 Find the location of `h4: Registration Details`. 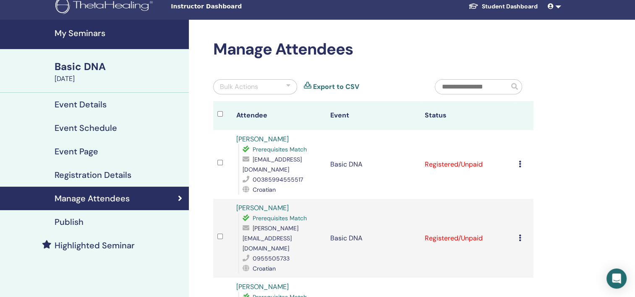

h4: Registration Details is located at coordinates (93, 175).